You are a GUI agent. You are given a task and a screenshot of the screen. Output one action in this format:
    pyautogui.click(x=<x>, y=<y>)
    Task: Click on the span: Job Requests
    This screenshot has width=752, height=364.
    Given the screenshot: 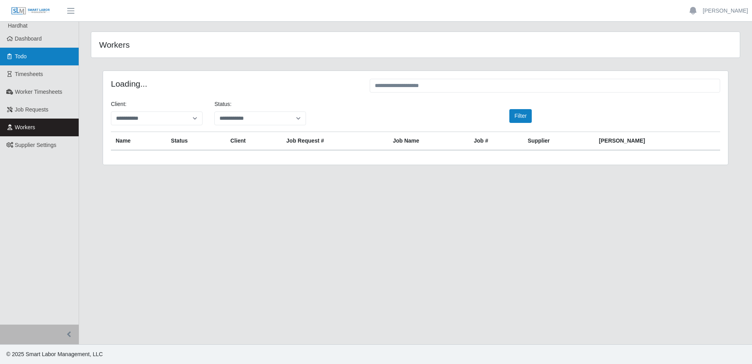 What is the action you would take?
    pyautogui.click(x=32, y=109)
    